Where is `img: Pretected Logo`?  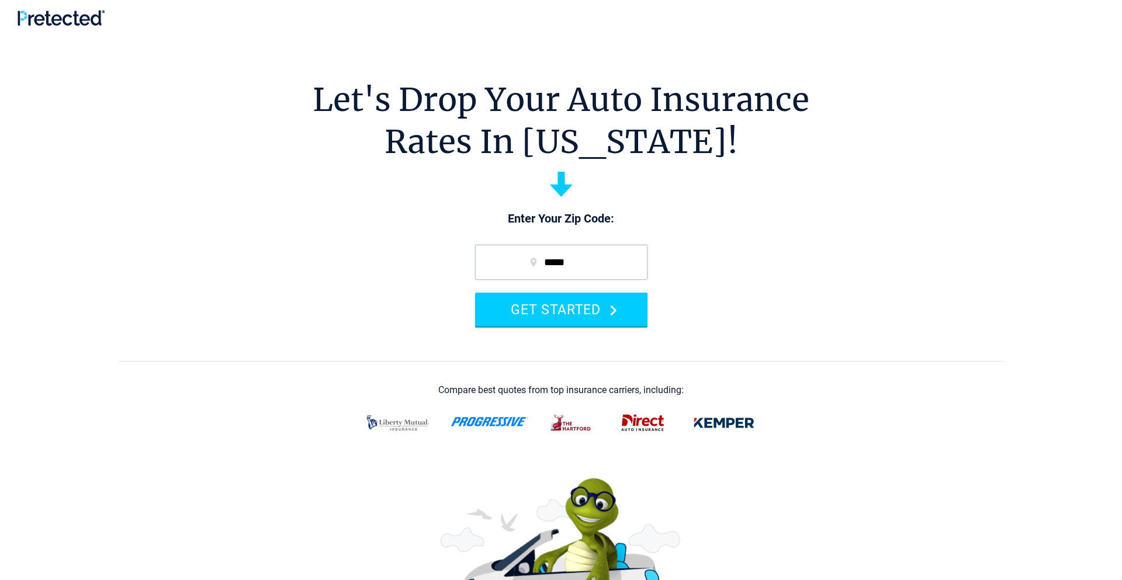
img: Pretected Logo is located at coordinates (61, 18).